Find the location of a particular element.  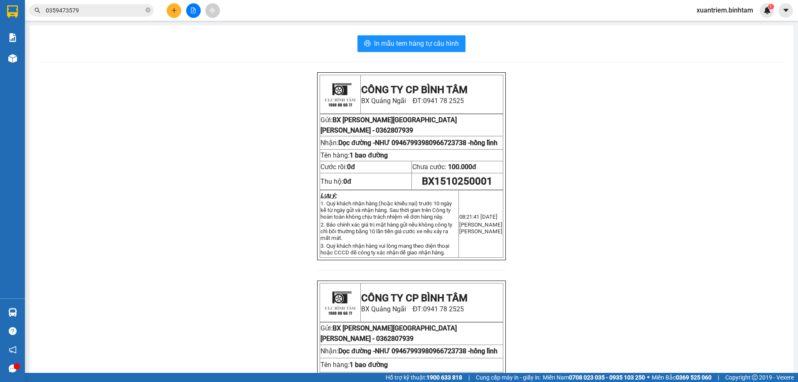

span: 1. Quý khách nhận hàng (hoặc khiếu nại) trước 10 ngày kể từ ngày gửi và nhận hàng. Sau thời gian ... is located at coordinates (386, 210).